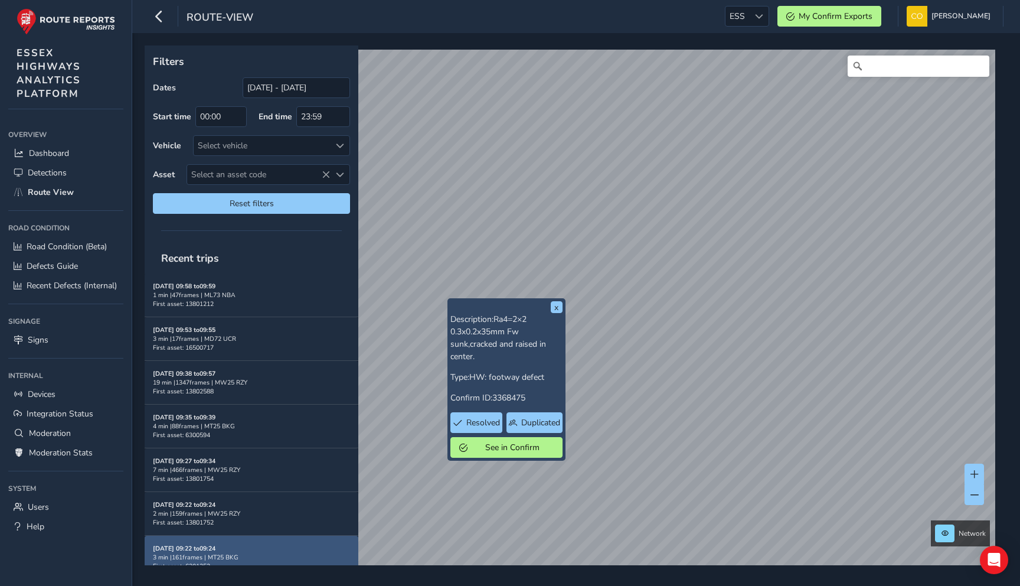 This screenshot has height=586, width=1020. I want to click on div: System, so click(66, 488).